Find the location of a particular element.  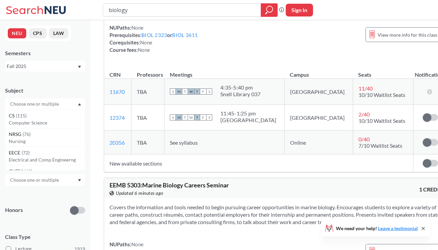

span: NRSG is located at coordinates (15, 134).